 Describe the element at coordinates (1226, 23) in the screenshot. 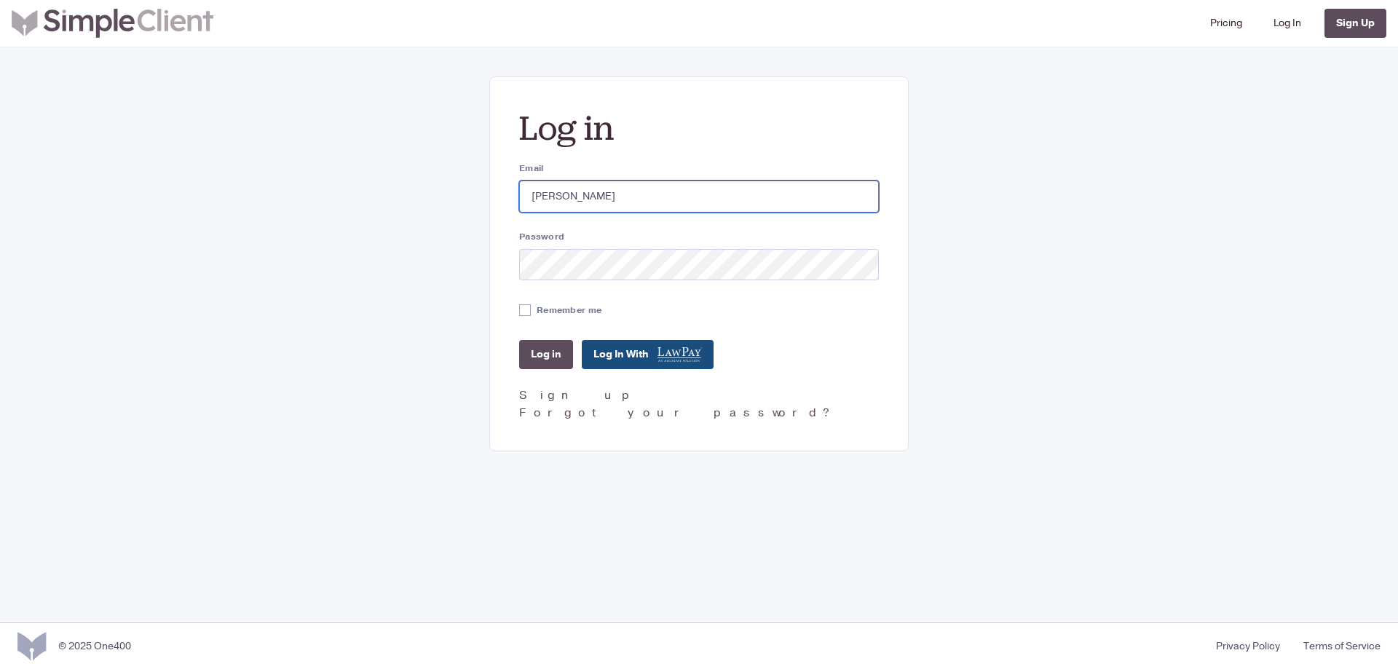

I see `a: Pricing` at that location.